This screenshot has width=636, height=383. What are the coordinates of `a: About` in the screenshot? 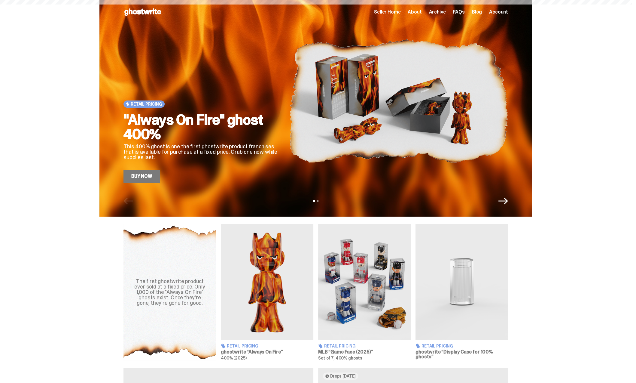 It's located at (415, 12).